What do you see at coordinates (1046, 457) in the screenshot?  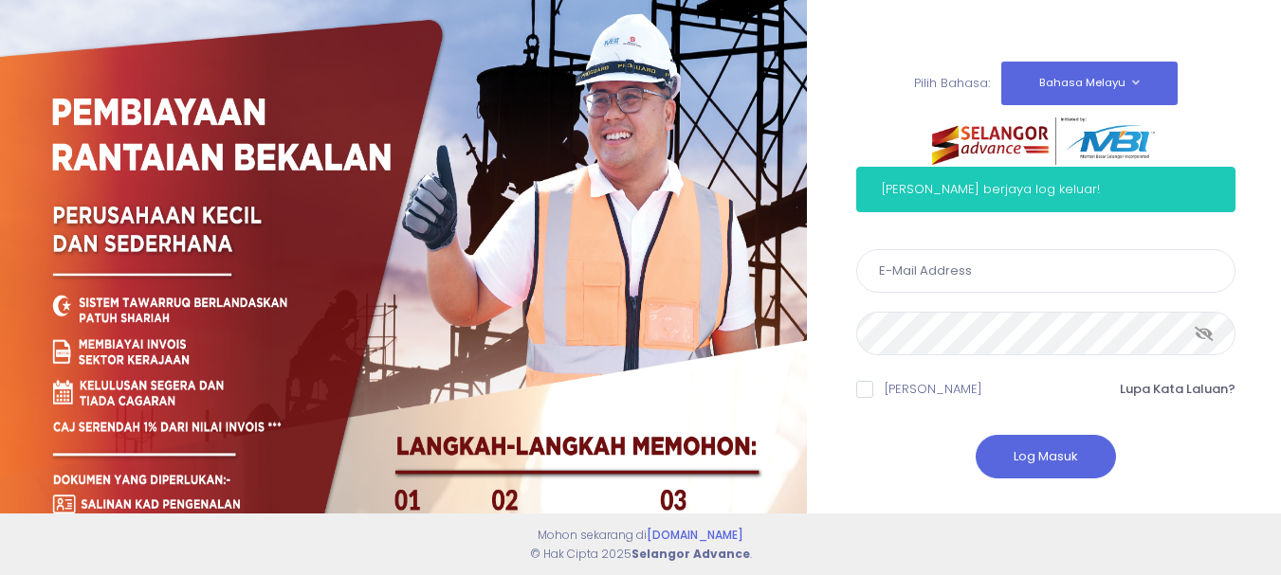 I see `button: Log Masuk` at bounding box center [1046, 457].